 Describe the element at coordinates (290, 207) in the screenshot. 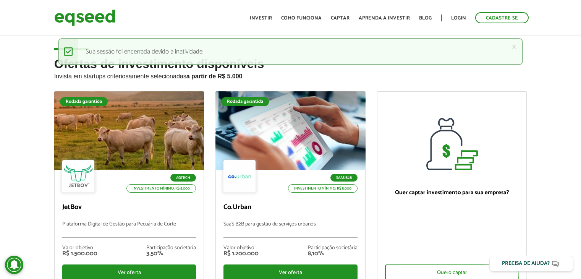

I see `p: Co.Urban` at that location.